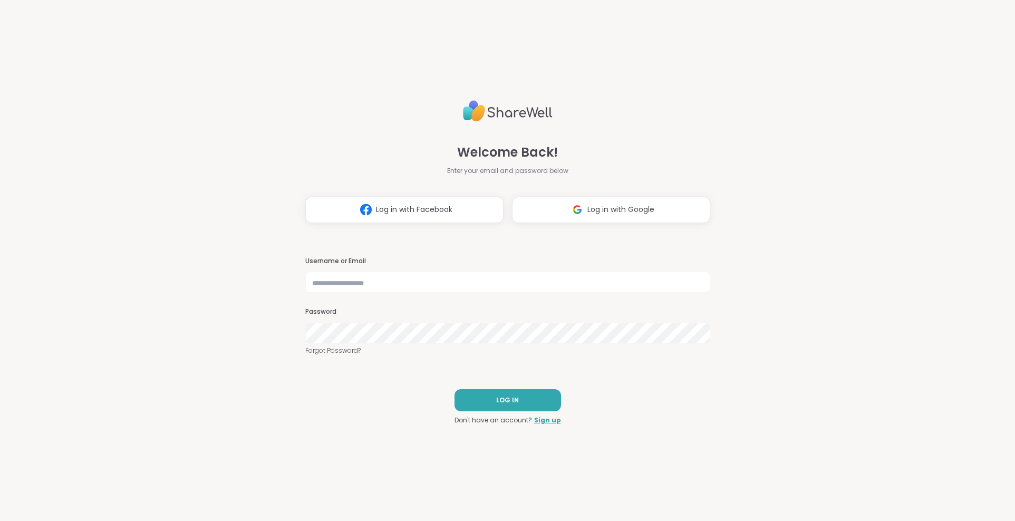 The image size is (1015, 521). Describe the element at coordinates (547, 420) in the screenshot. I see `a: Sign up` at that location.